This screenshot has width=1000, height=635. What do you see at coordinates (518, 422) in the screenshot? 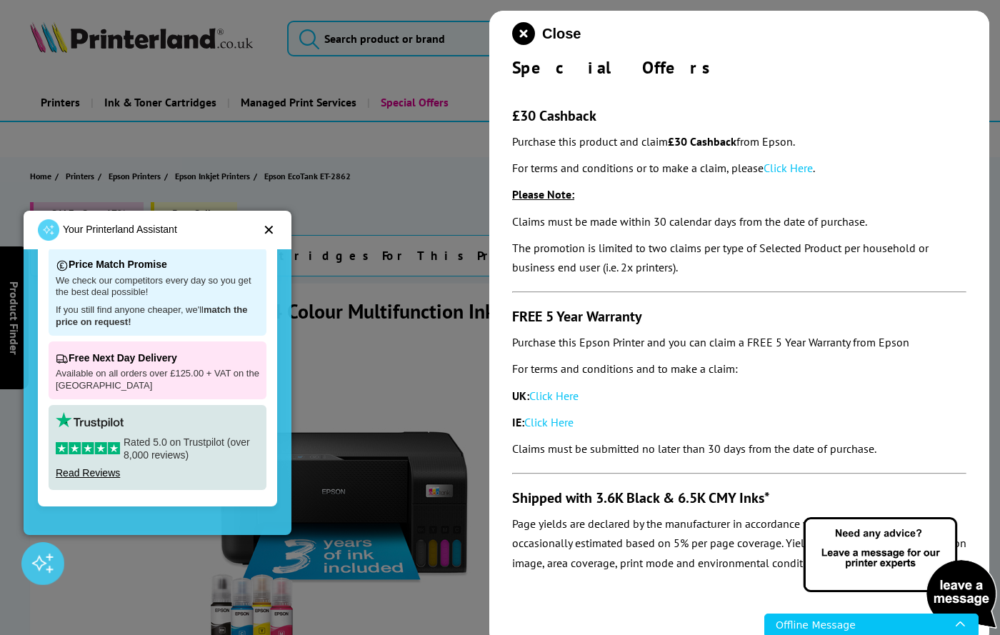
I see `strong: IE:` at bounding box center [518, 422].